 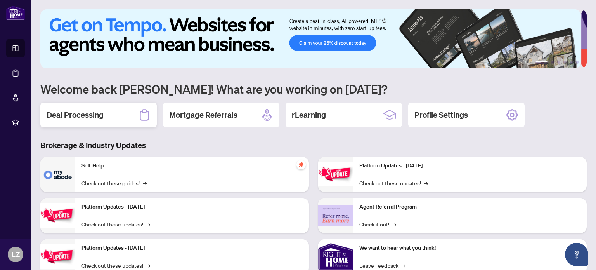 What do you see at coordinates (114, 183) in the screenshot?
I see `a: Check out these guides!→` at bounding box center [114, 183].